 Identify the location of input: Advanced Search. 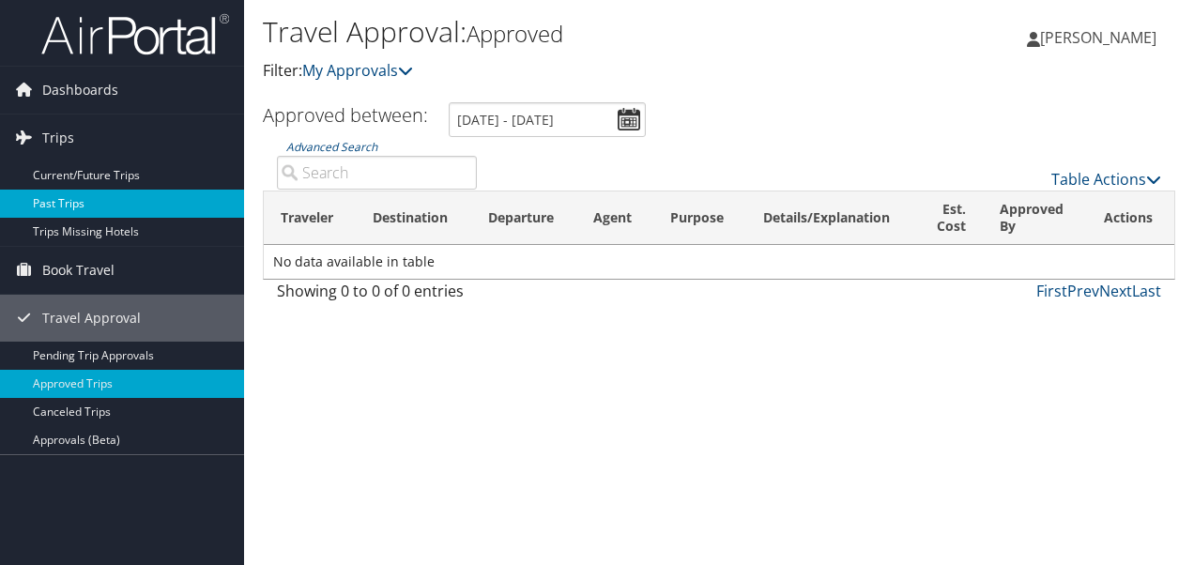
(376, 173).